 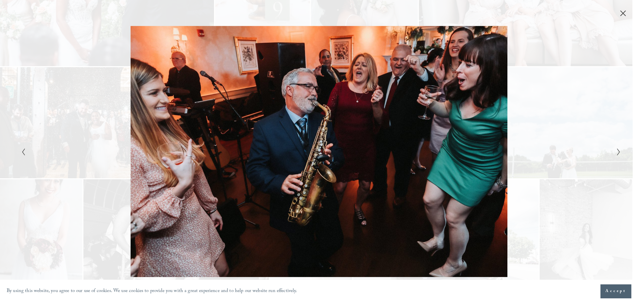 I want to click on button: Accept, so click(x=616, y=291).